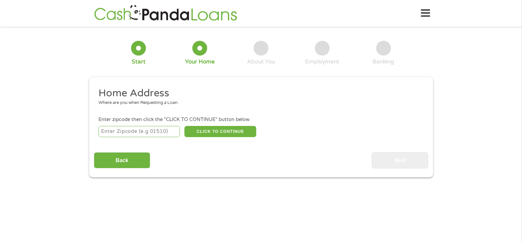 The width and height of the screenshot is (522, 243). I want to click on div: About You, so click(261, 62).